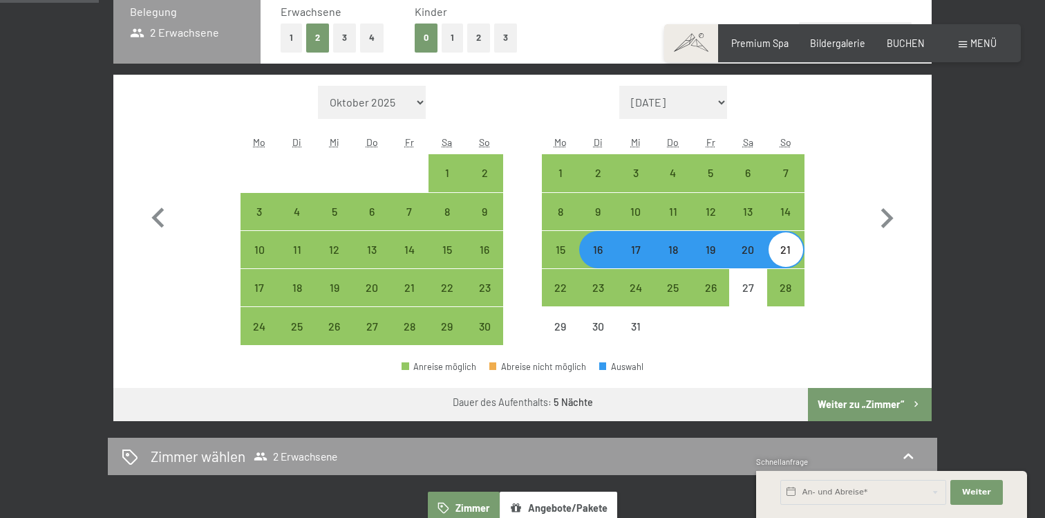  I want to click on div: 9, so click(485, 223).